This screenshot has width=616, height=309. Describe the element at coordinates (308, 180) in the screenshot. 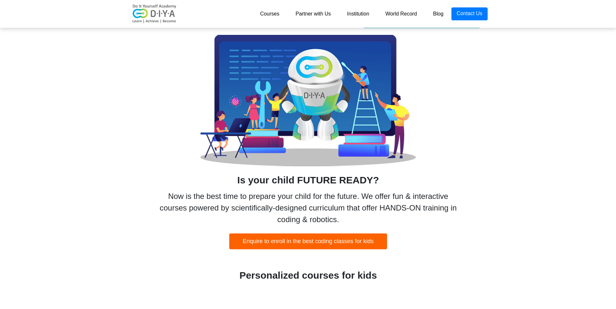

I see `div: Is your child FUTURE READY?` at that location.